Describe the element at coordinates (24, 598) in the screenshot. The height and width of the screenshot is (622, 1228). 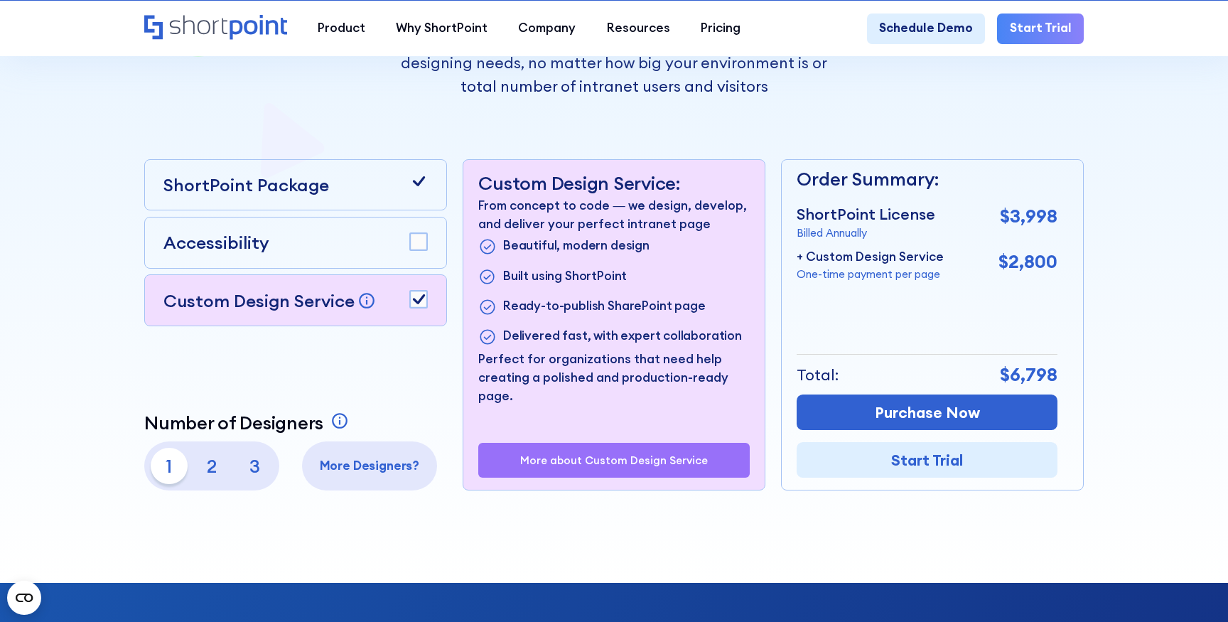
I see `button: Open CMP widget` at that location.